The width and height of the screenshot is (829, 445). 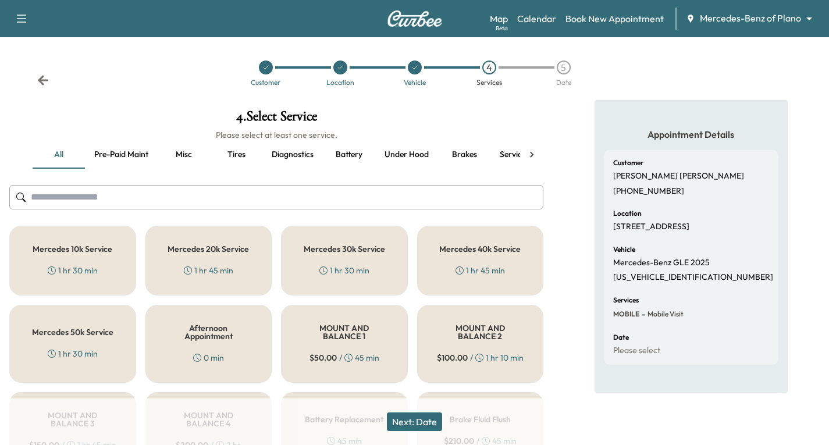 I want to click on div: / 45 min, so click(x=344, y=358).